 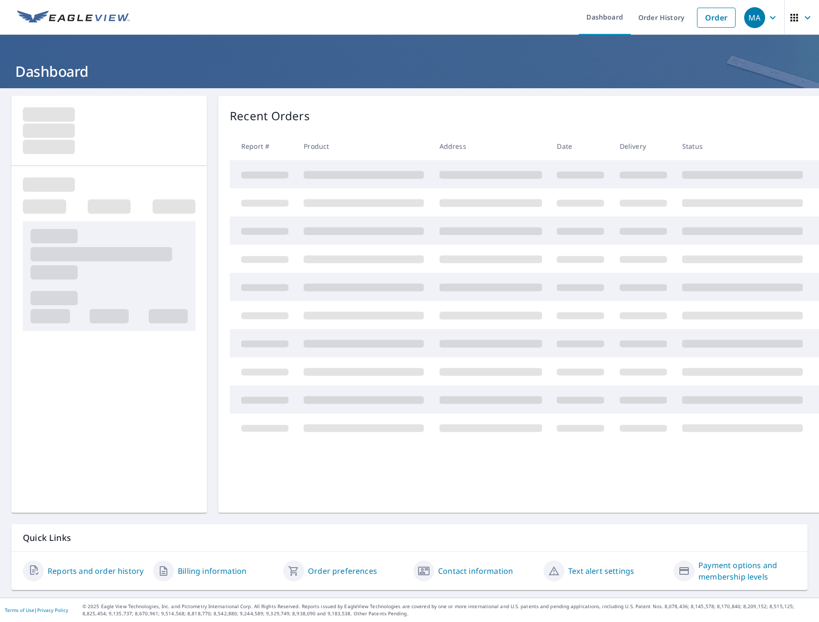 What do you see at coordinates (73, 18) in the screenshot?
I see `img: EV Logo` at bounding box center [73, 18].